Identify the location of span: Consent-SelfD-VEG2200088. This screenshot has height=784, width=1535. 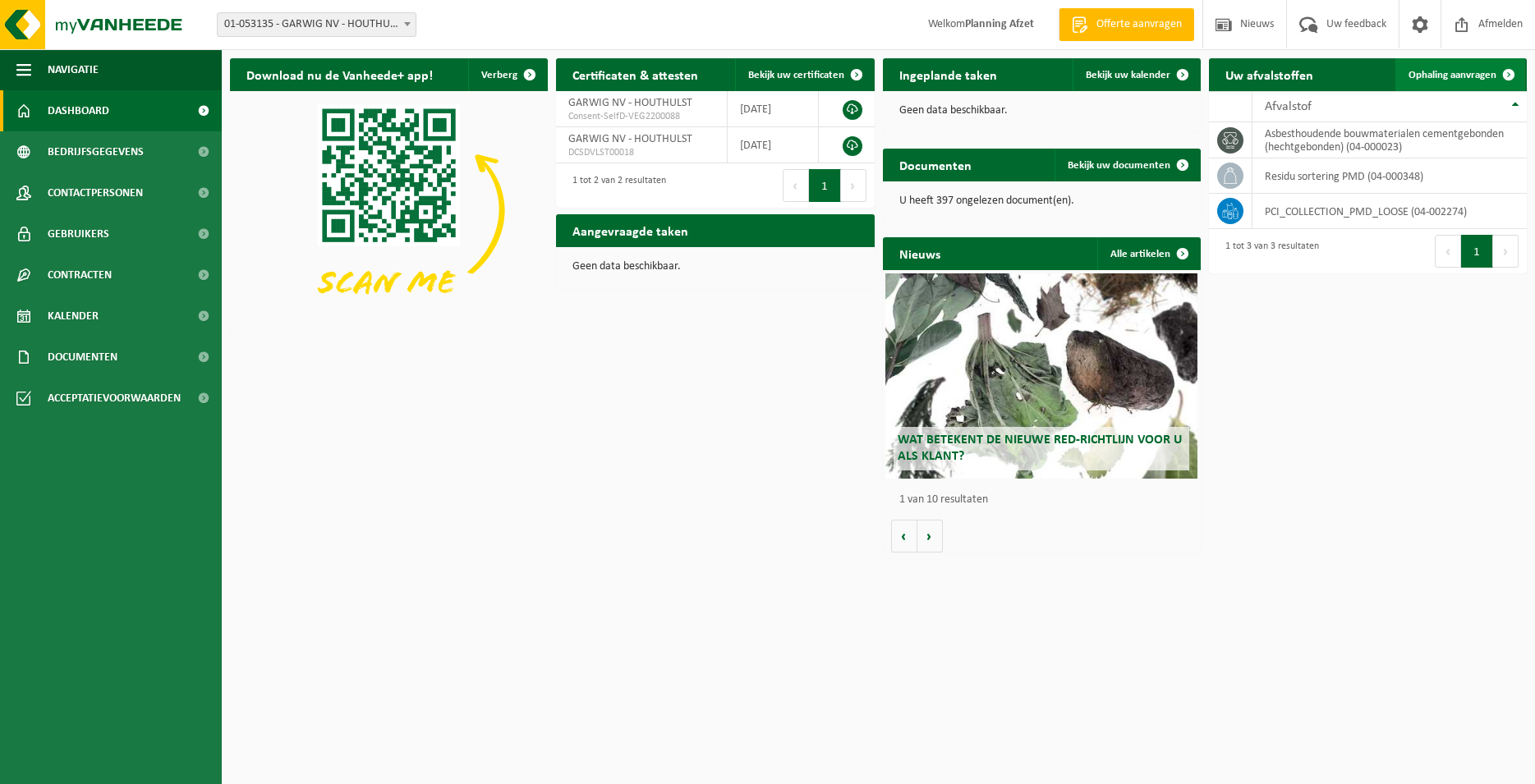
(641, 116).